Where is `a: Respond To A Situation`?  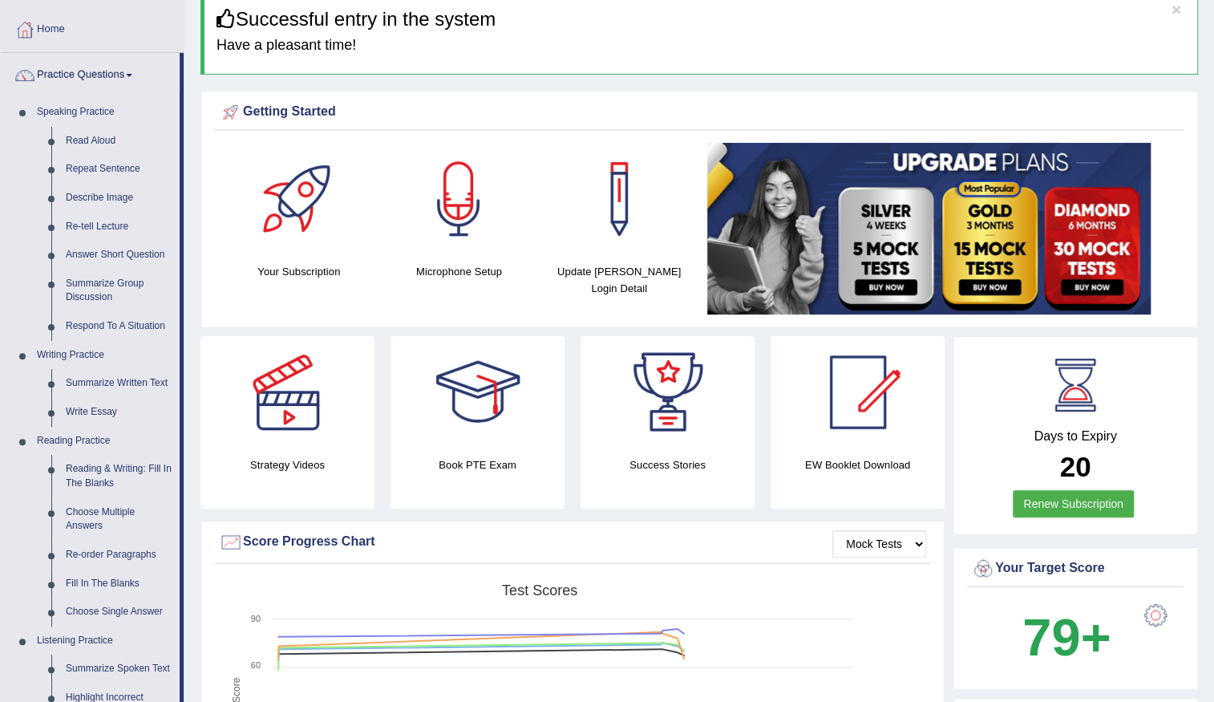 a: Respond To A Situation is located at coordinates (119, 326).